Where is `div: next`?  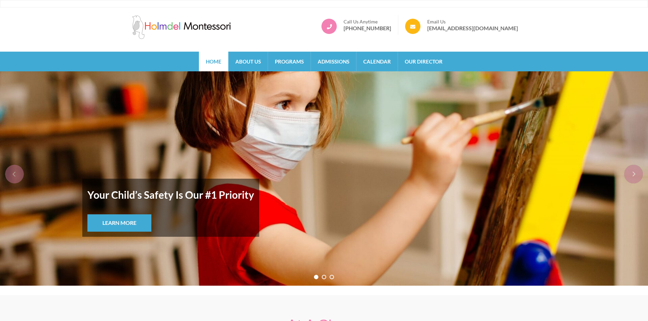
div: next is located at coordinates (633, 174).